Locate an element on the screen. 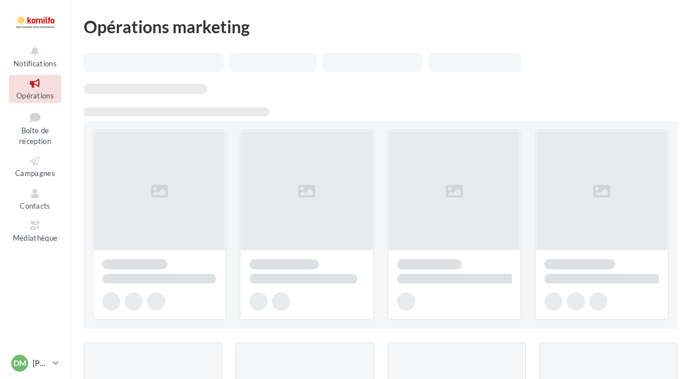 The image size is (691, 379). span: Médiathèque is located at coordinates (35, 238).